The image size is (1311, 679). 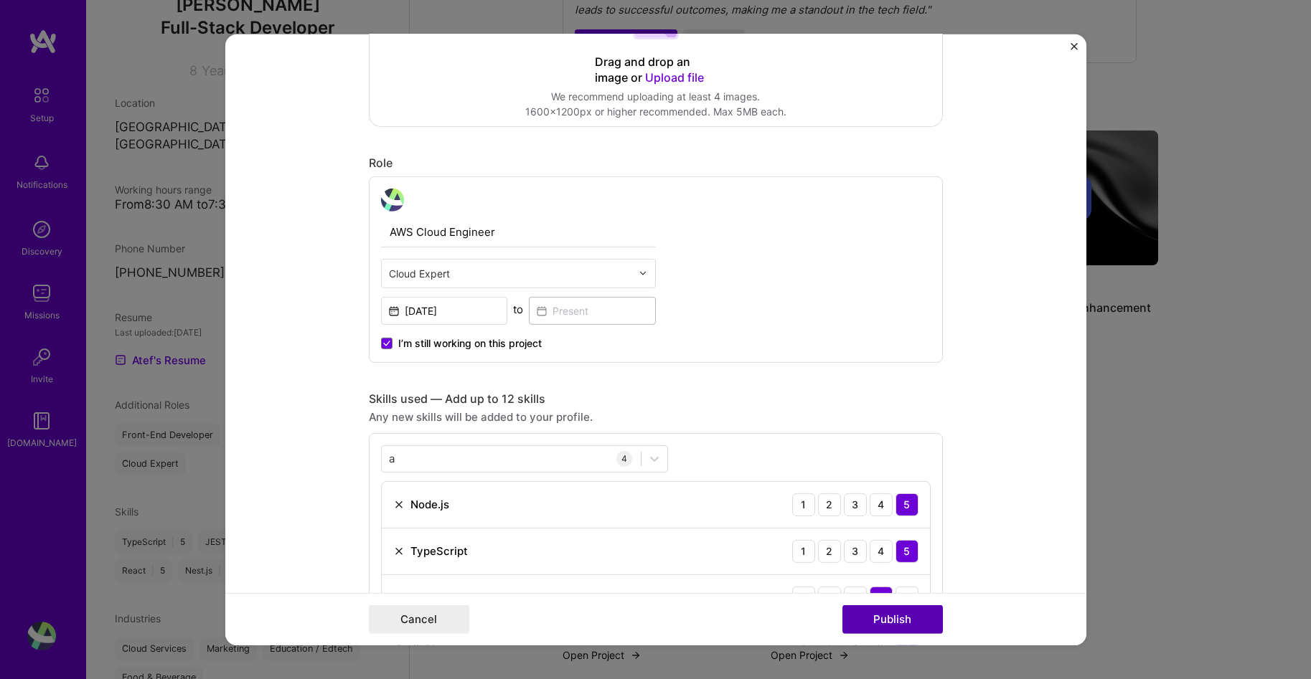 I want to click on input: Role Name, so click(x=518, y=232).